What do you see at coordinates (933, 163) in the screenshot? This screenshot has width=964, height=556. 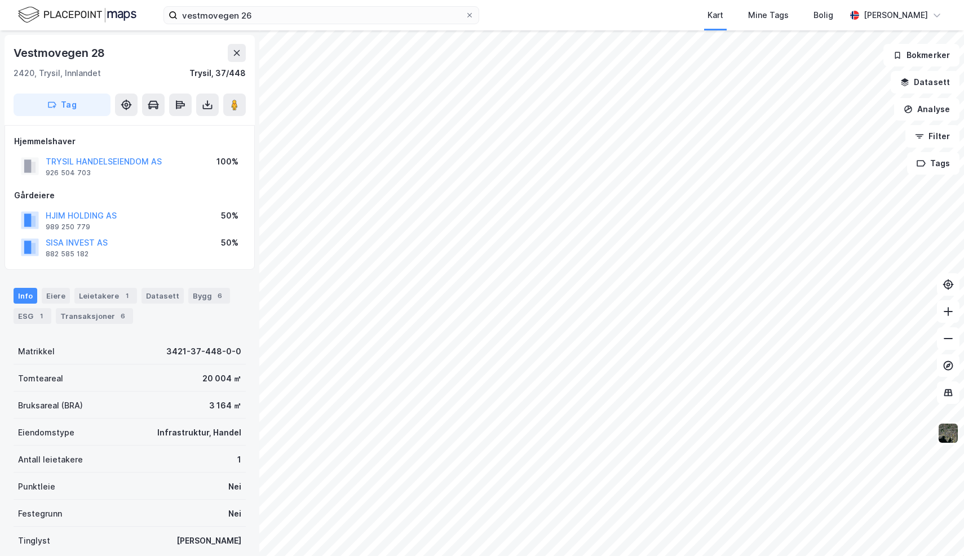 I see `button: Tags` at bounding box center [933, 163].